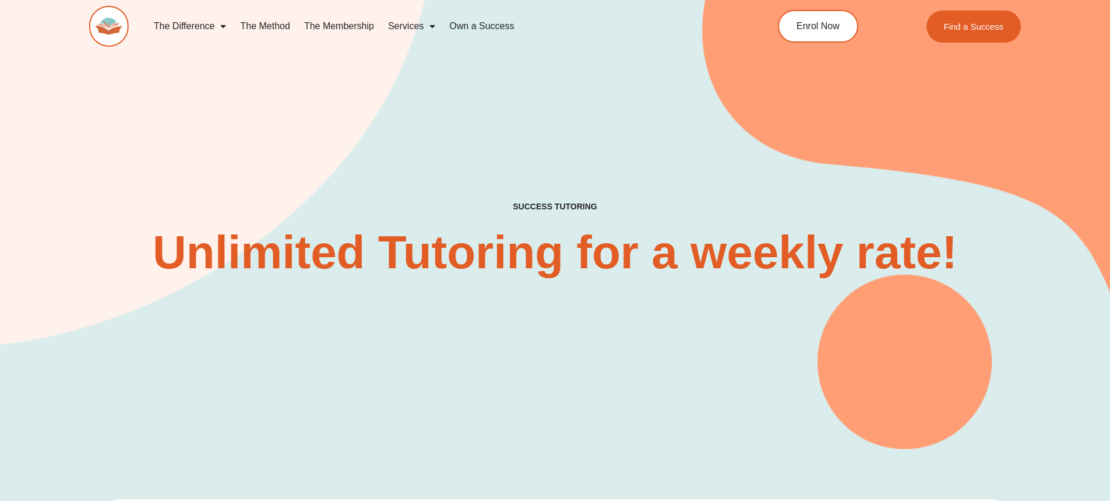  What do you see at coordinates (411, 26) in the screenshot?
I see `a: Services` at bounding box center [411, 26].